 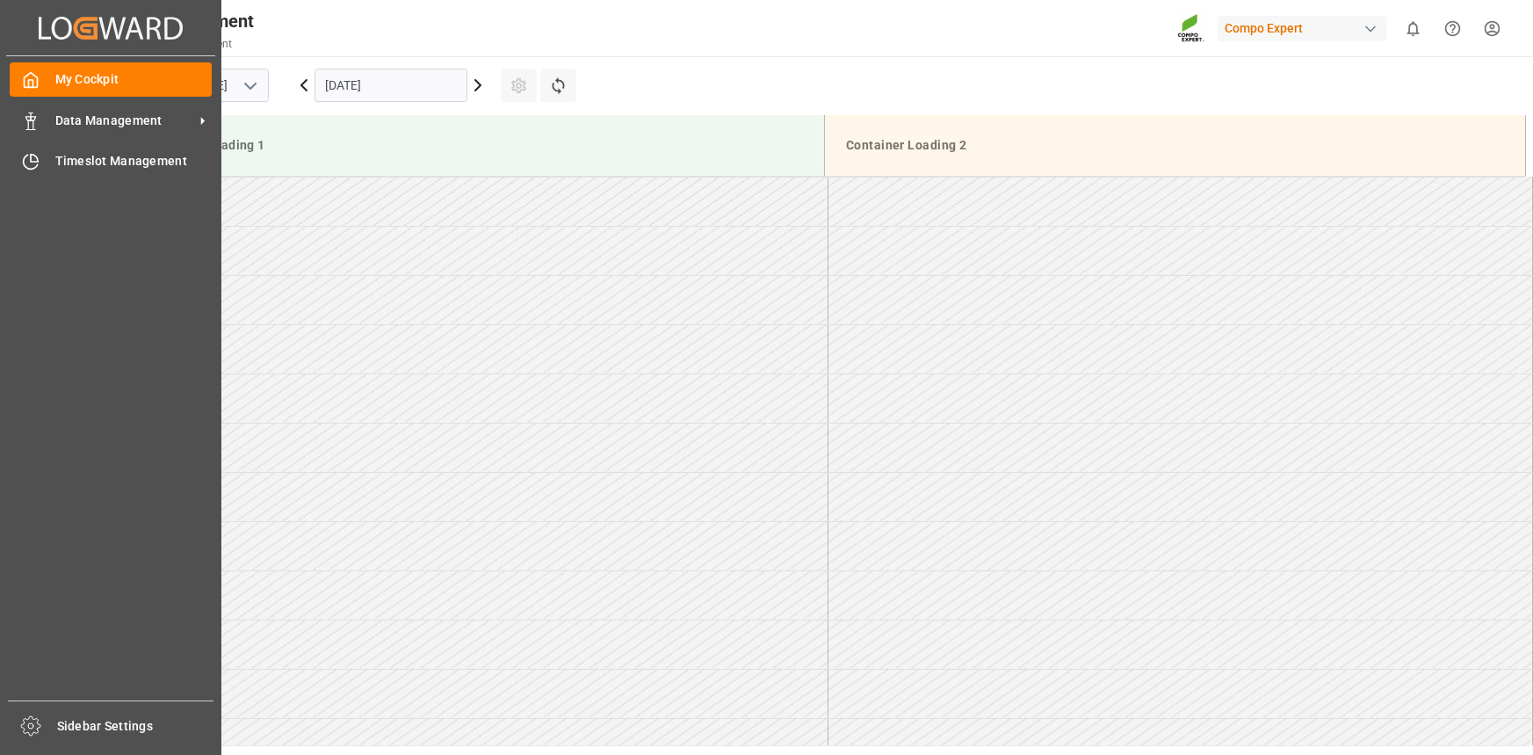 I want to click on button: open menu, so click(x=250, y=85).